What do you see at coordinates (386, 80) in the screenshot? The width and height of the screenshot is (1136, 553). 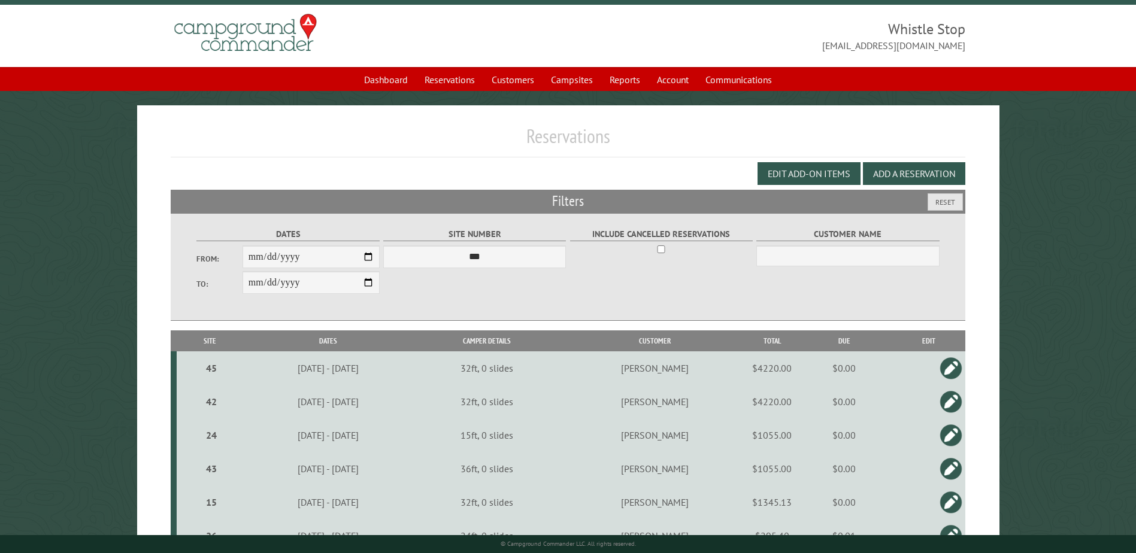 I see `a: Dashboard` at bounding box center [386, 80].